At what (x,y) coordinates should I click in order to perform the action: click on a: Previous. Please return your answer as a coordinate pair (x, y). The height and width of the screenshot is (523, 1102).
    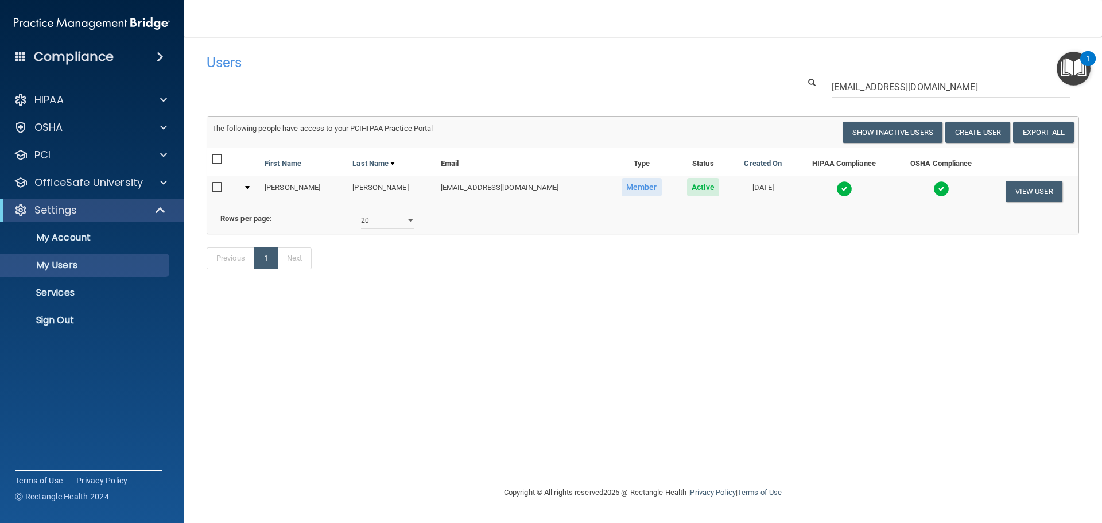
    Looking at the image, I should click on (231, 258).